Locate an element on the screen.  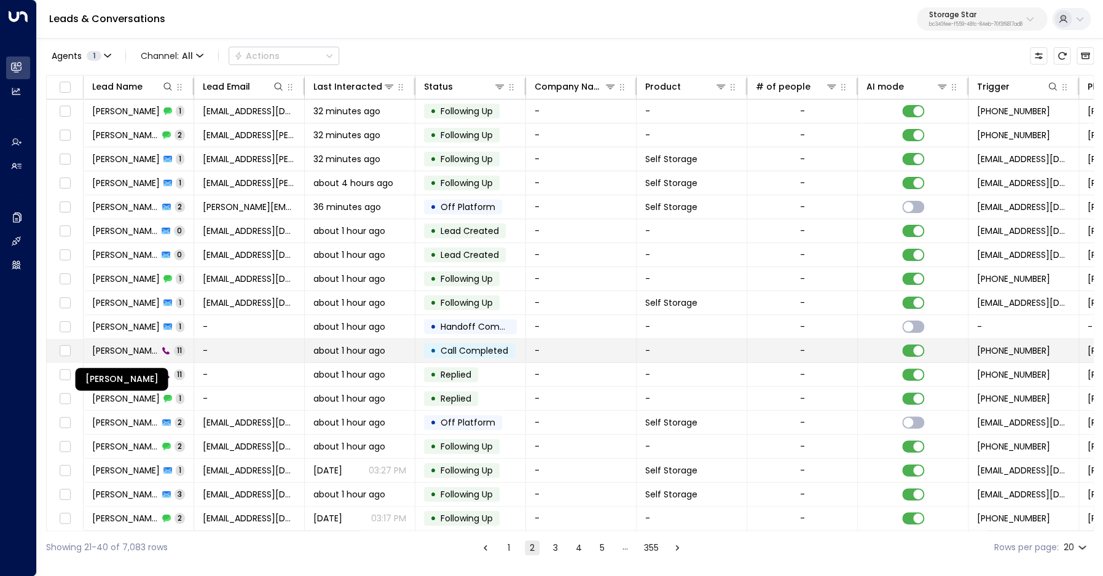
div: Company Name is located at coordinates (575, 87).